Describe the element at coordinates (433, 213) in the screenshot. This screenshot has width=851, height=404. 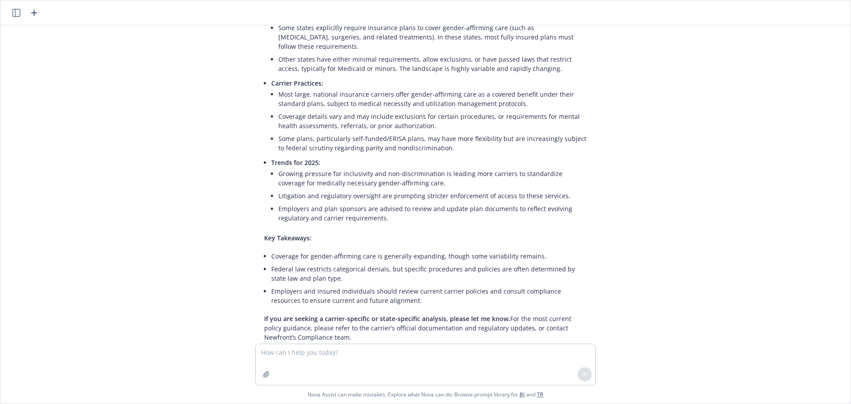
I see `li: Employers and plan sponsors are advised to review and update plan documents to reflect evolving r...` at that location.